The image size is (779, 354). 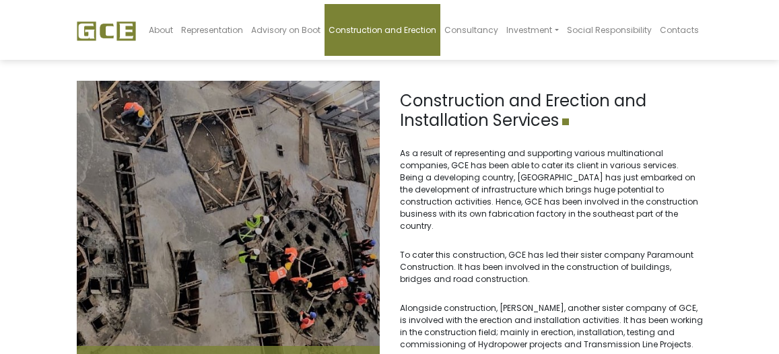 I want to click on a: Consultancy, so click(x=471, y=30).